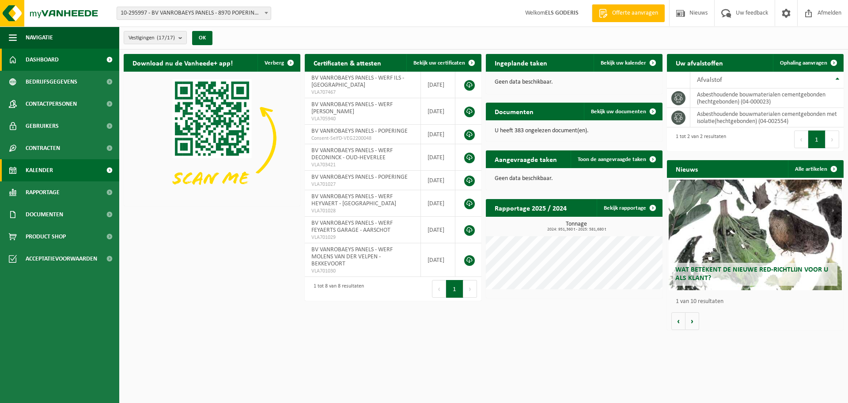 This screenshot has height=403, width=848. Describe the element at coordinates (616, 159) in the screenshot. I see `a: Toon de aangevraagde taken` at that location.